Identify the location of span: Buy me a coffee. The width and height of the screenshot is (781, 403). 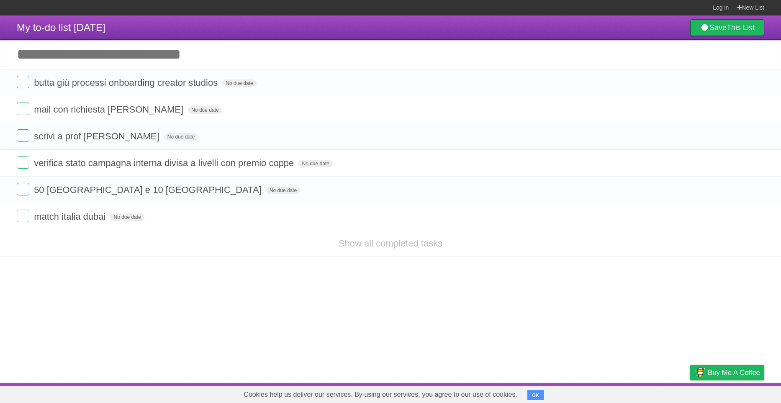
(734, 372).